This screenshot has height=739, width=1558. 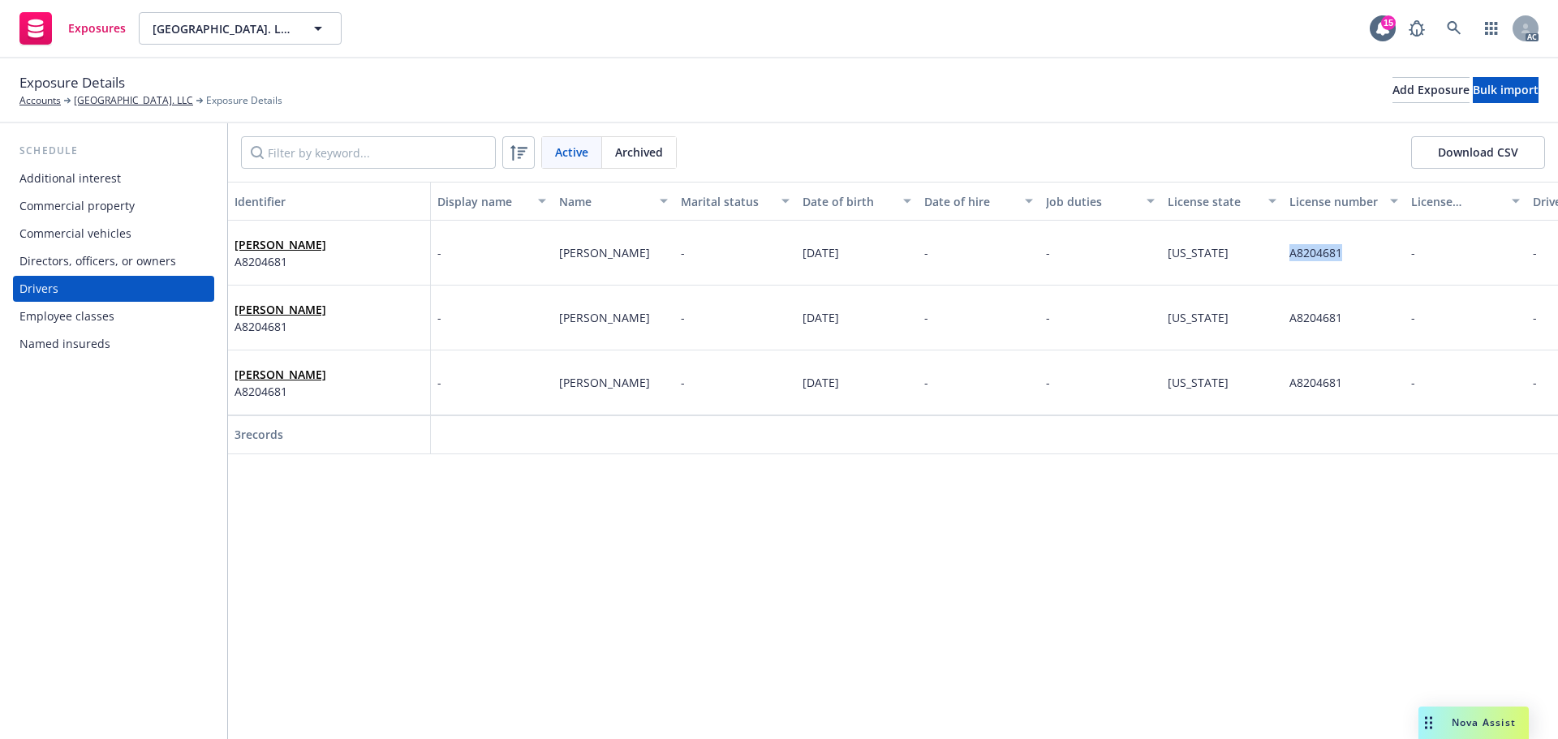 I want to click on button: License expiration date, so click(x=1465, y=201).